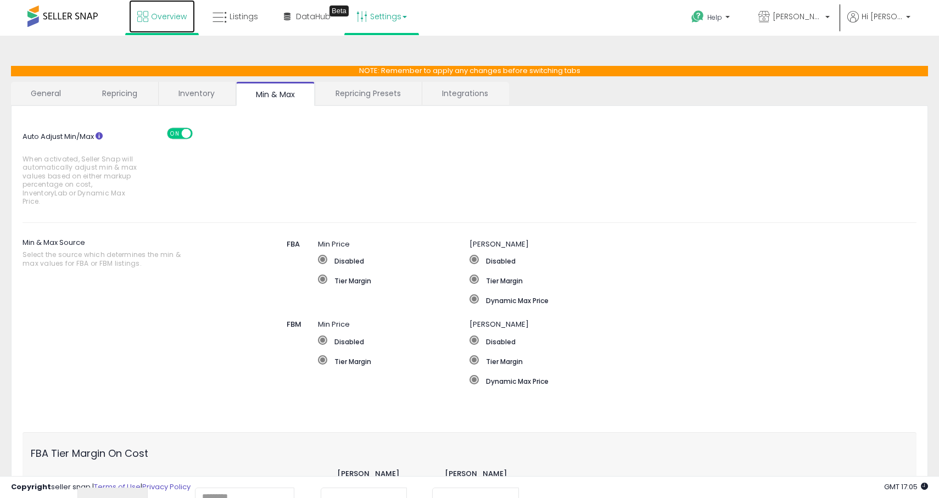  I want to click on a: Integrations, so click(465, 93).